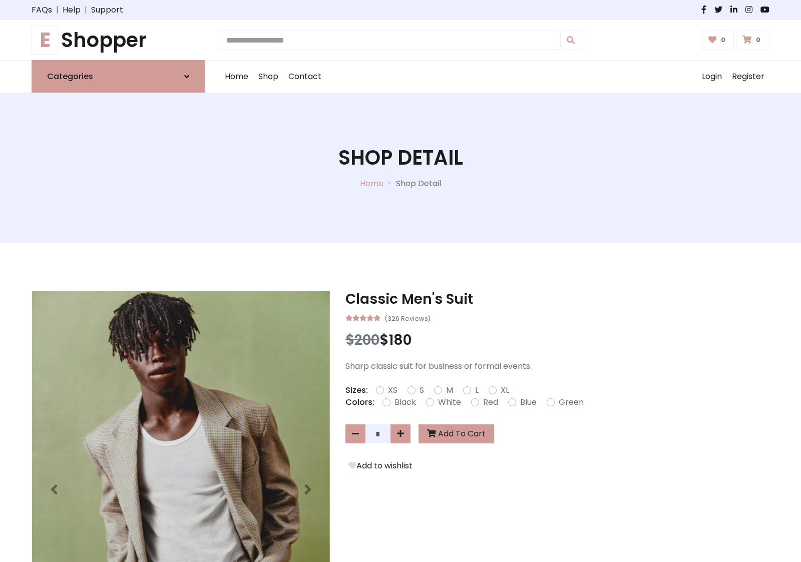 This screenshot has width=801, height=562. Describe the element at coordinates (118, 76) in the screenshot. I see `a: Categories` at that location.